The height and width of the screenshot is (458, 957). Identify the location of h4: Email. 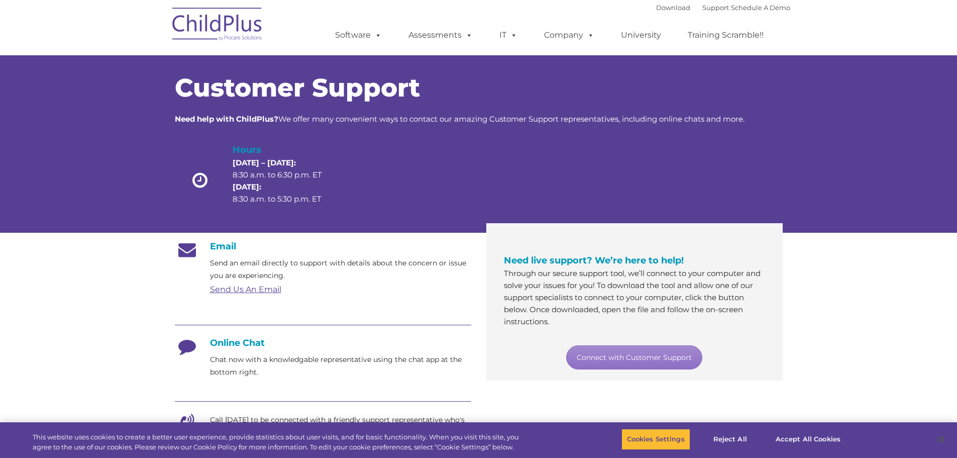
(323, 246).